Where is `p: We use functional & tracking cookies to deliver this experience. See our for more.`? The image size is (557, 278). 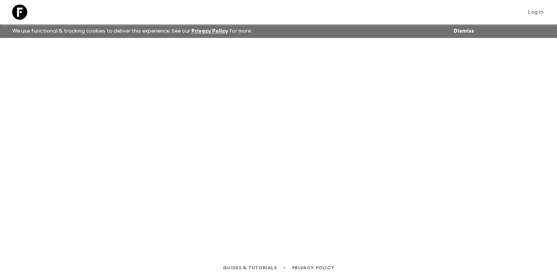
p: We use functional & tracking cookies to deliver this experience. See our for more. is located at coordinates (132, 31).